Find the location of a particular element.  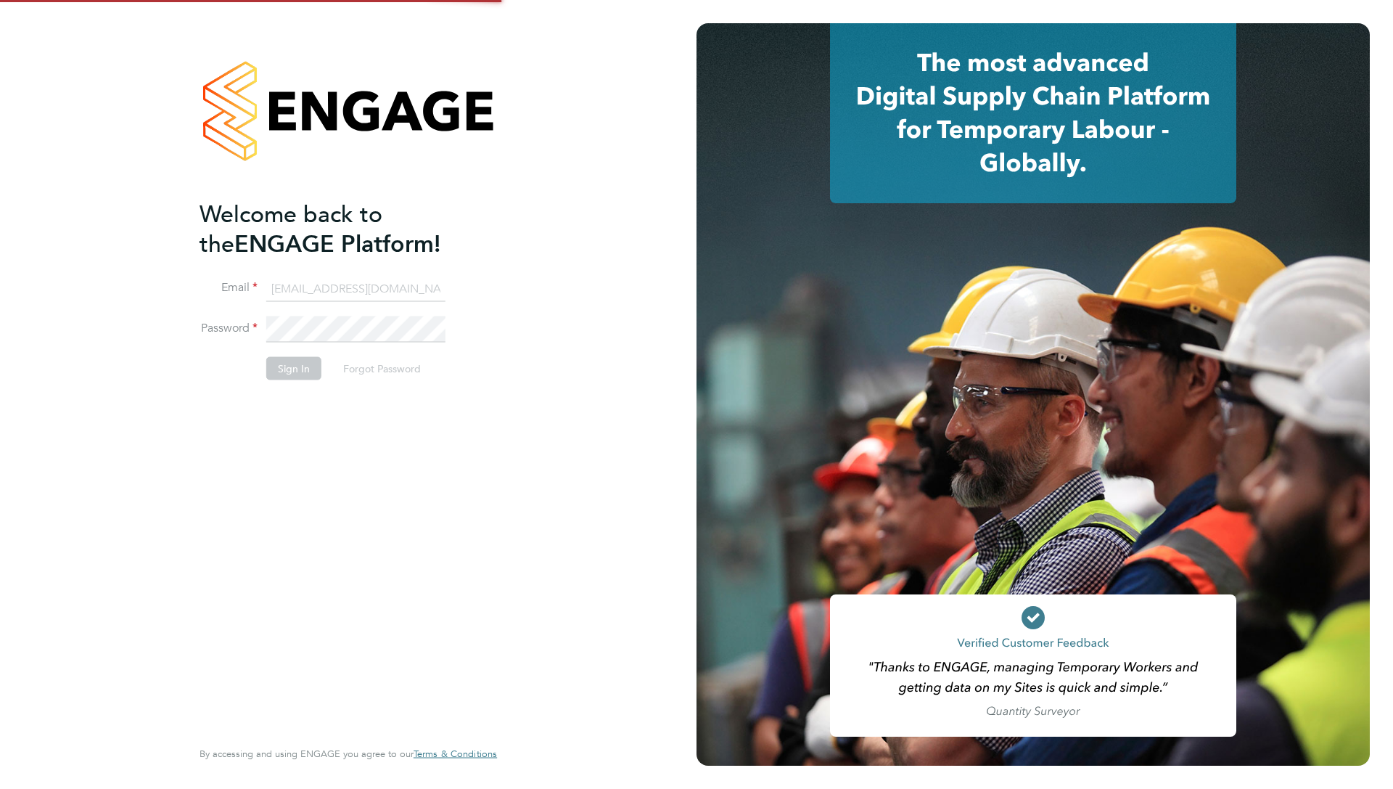

button: Forgot Password is located at coordinates (382, 369).